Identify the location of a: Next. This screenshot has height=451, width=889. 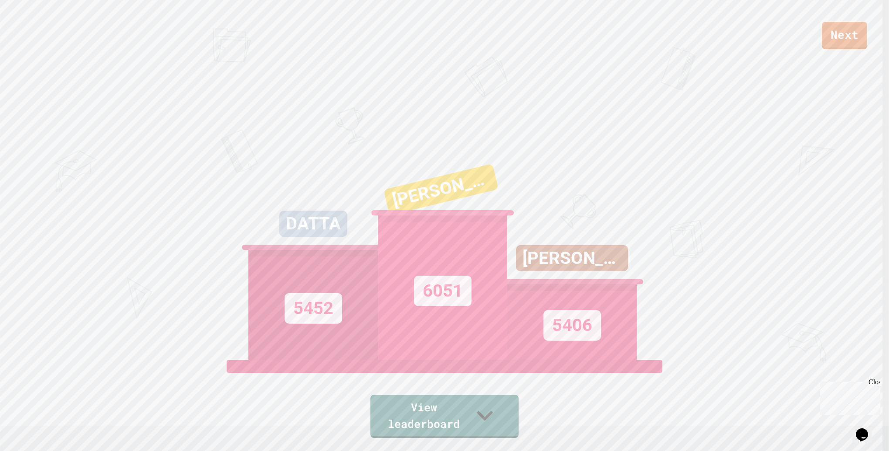
(845, 35).